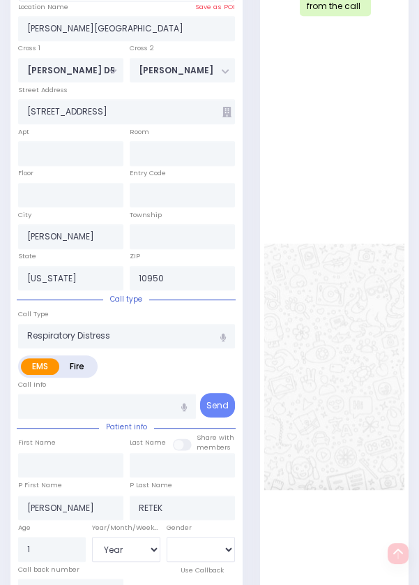  I want to click on span: Patient info, so click(126, 426).